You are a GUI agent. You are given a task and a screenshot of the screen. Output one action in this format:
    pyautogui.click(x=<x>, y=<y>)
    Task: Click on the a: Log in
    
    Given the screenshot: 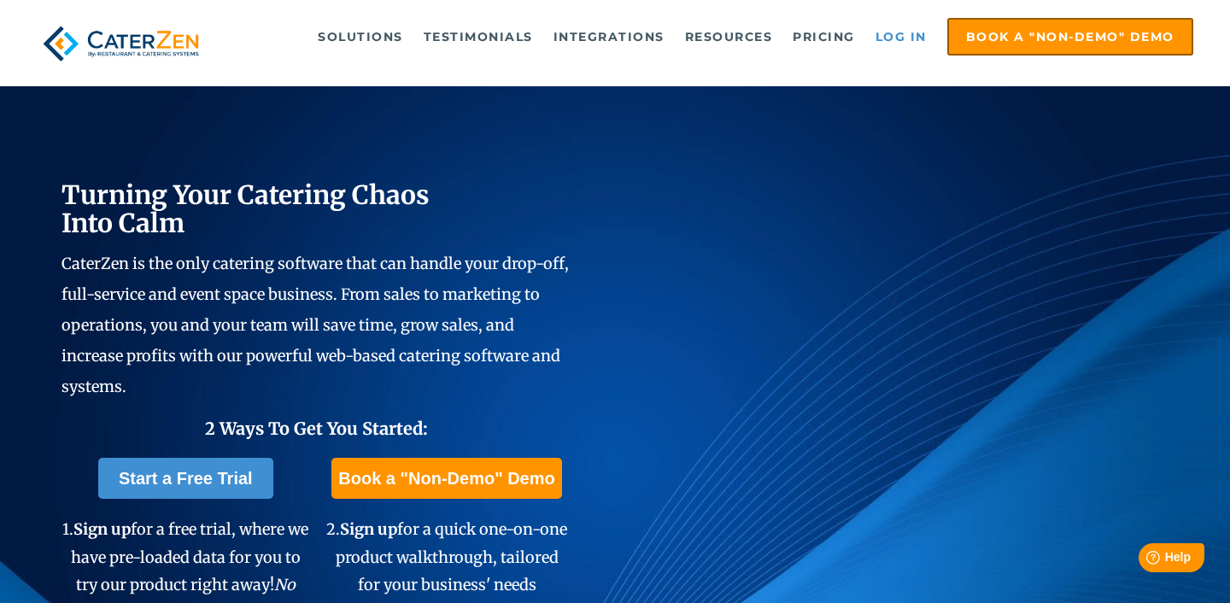 What is the action you would take?
    pyautogui.click(x=901, y=37)
    